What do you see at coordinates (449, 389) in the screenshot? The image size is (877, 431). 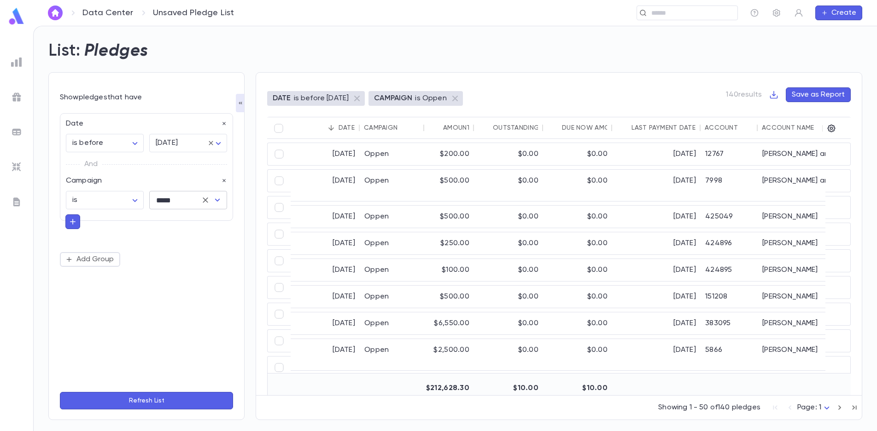 I see `div: $212,628.30` at bounding box center [449, 389].